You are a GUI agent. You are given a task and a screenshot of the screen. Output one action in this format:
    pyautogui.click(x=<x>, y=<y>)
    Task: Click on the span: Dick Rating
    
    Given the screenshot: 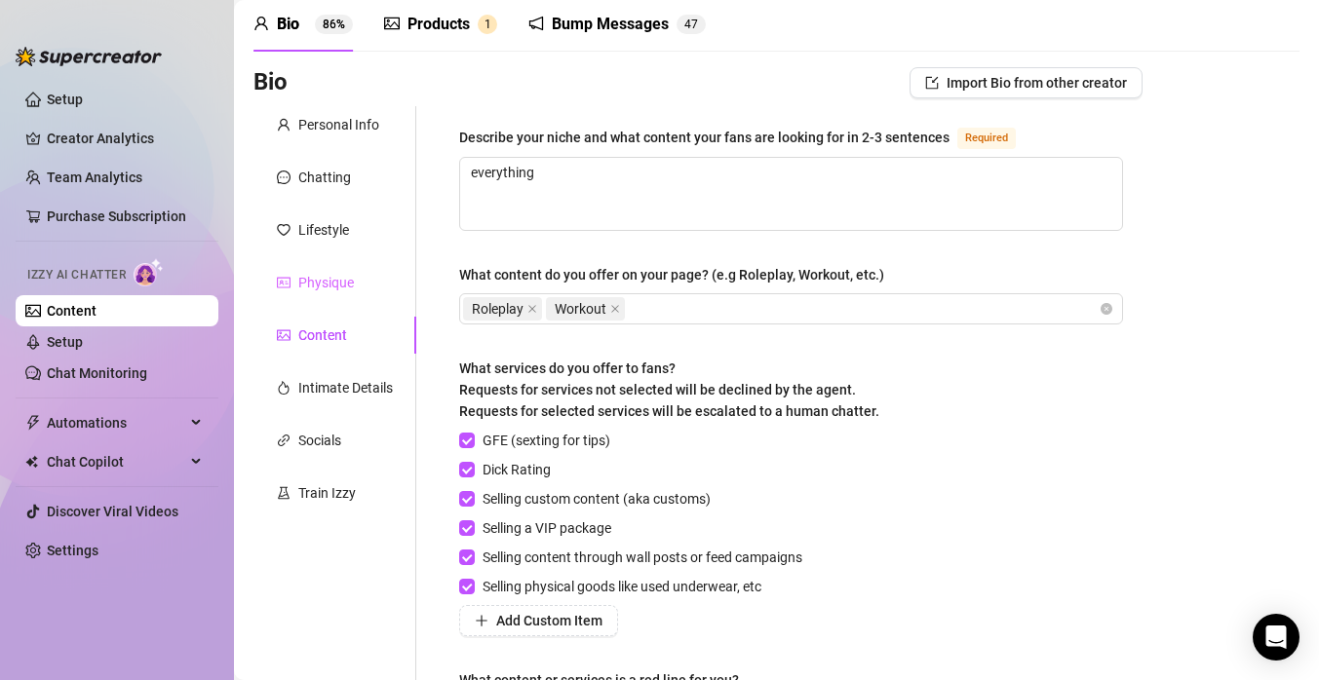 What is the action you would take?
    pyautogui.click(x=517, y=470)
    